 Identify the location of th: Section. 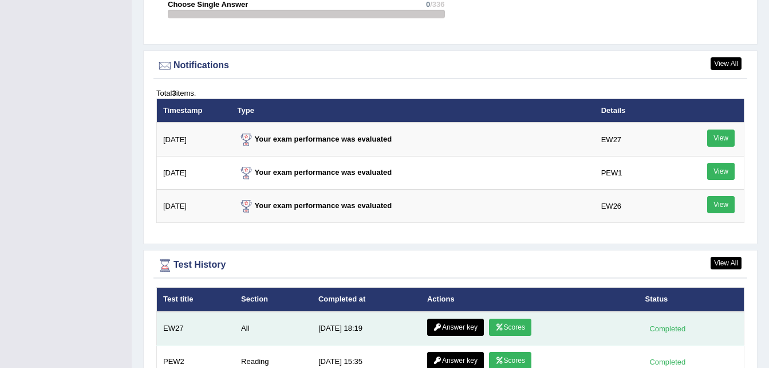
(273, 299).